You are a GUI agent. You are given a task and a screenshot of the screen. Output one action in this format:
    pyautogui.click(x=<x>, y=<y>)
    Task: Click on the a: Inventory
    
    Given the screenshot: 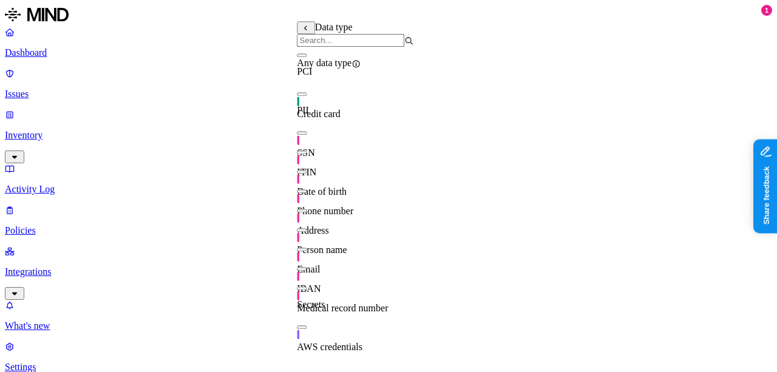 What is the action you would take?
    pyautogui.click(x=388, y=135)
    